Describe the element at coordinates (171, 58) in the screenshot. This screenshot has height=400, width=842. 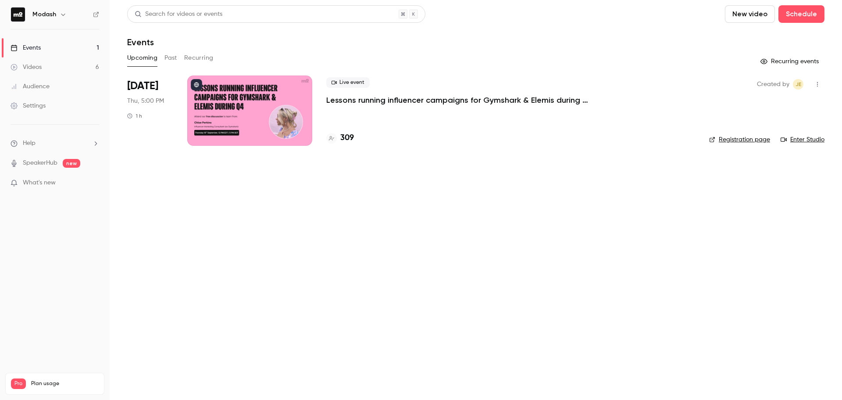
I see `button: Past` at that location.